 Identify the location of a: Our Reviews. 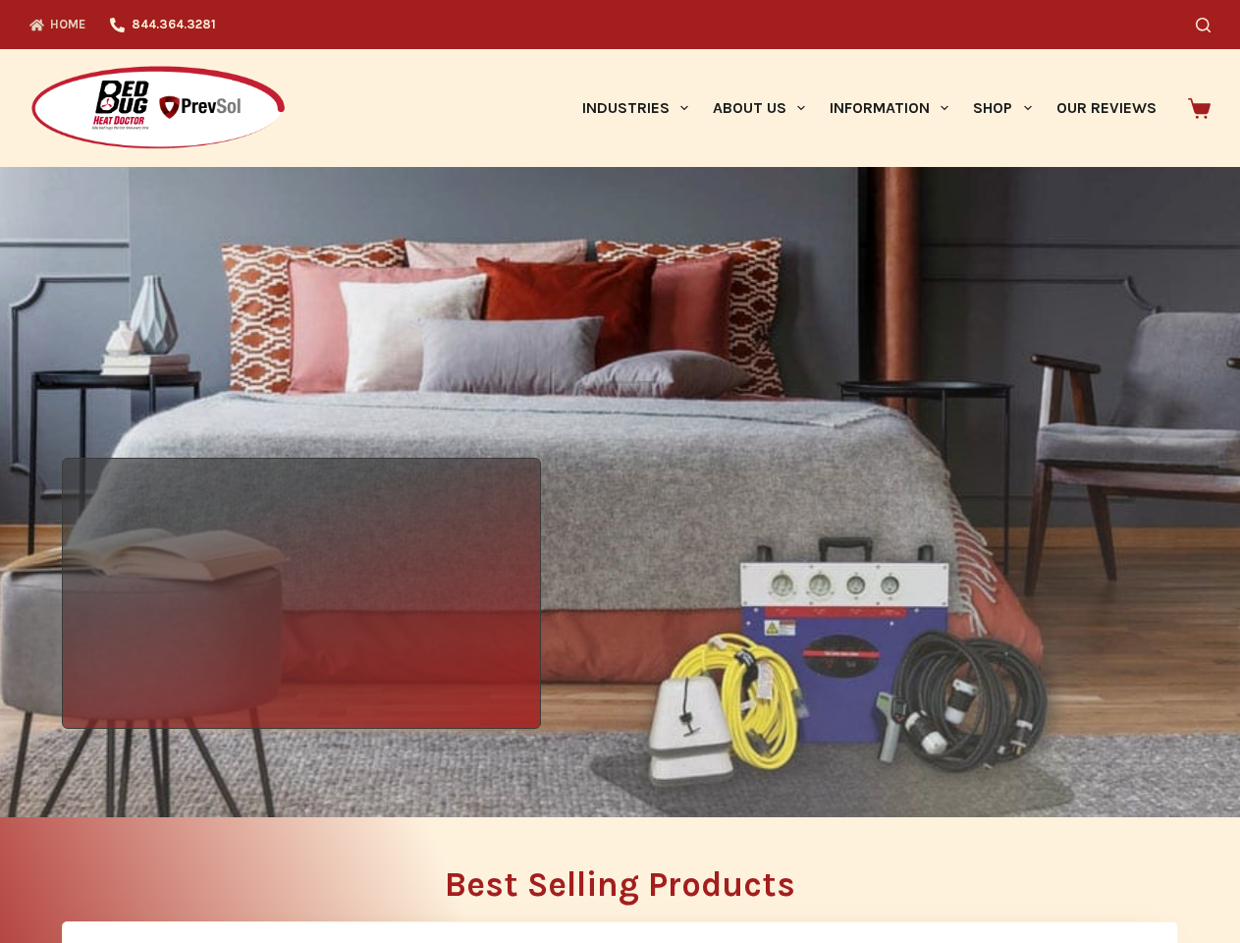
(1106, 108).